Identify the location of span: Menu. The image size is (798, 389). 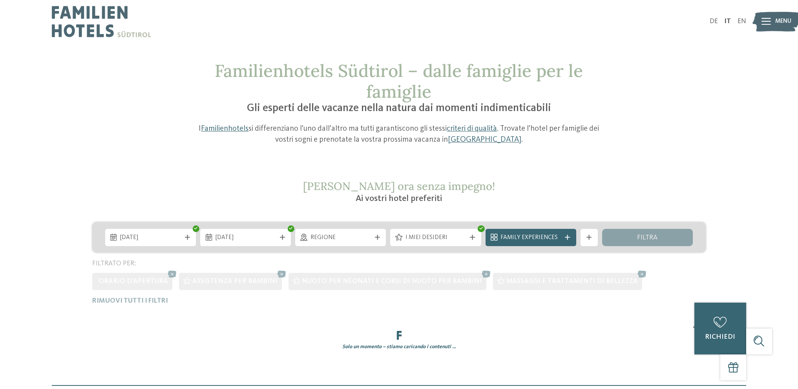
(783, 22).